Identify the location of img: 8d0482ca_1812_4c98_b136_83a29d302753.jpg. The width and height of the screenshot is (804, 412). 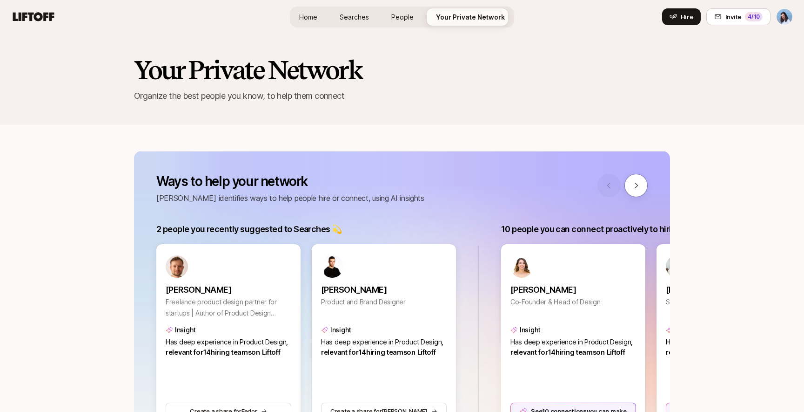
(522, 266).